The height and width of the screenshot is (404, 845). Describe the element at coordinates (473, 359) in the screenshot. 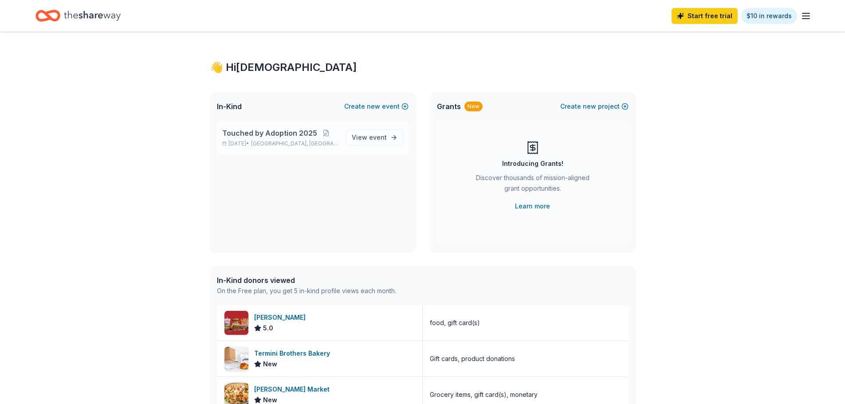

I see `div: Gift cards, product donations` at that location.